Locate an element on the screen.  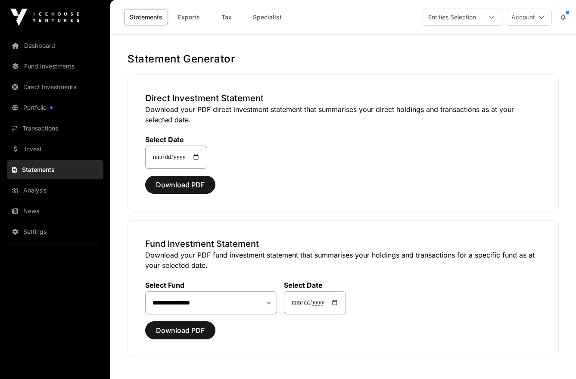
a: Specialist is located at coordinates (267, 17).